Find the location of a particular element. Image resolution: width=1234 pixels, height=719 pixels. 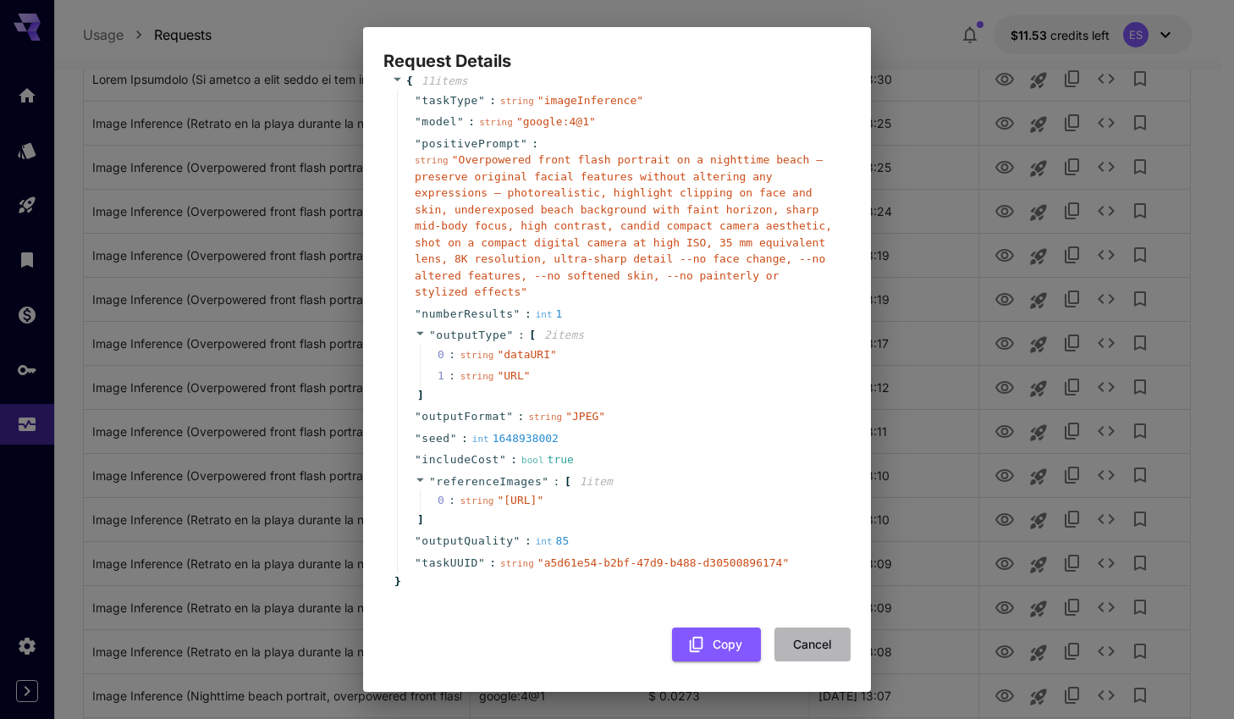

span: 1 item is located at coordinates (596, 481).